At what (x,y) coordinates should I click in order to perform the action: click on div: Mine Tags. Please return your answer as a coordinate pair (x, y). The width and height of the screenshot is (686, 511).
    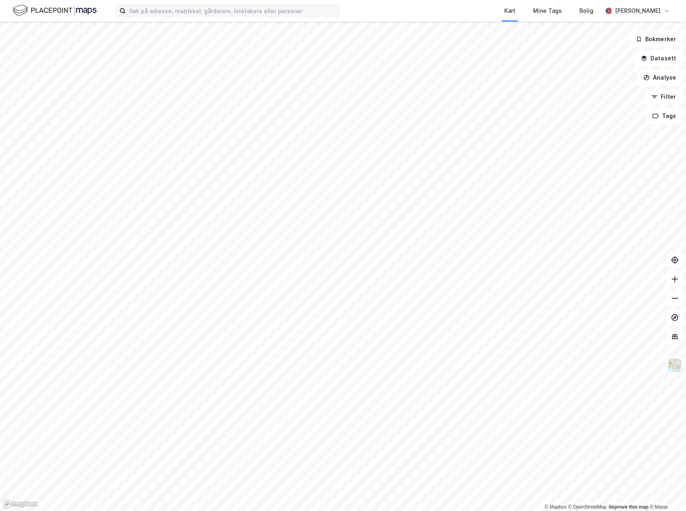
    Looking at the image, I should click on (548, 11).